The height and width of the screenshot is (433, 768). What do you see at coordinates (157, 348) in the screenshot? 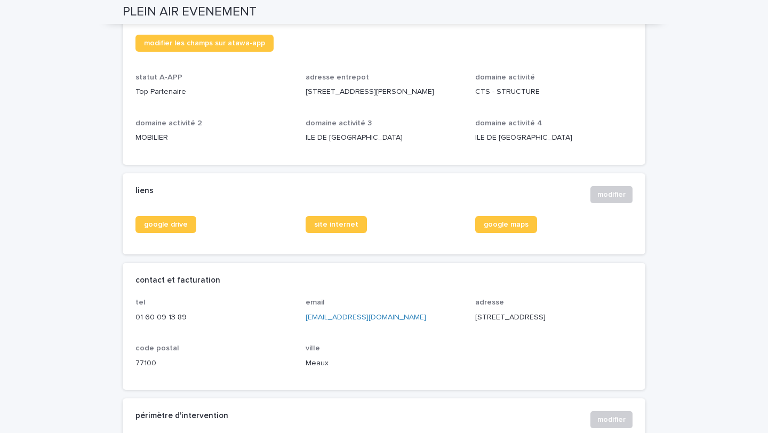
I see `span: code postal` at bounding box center [157, 348].